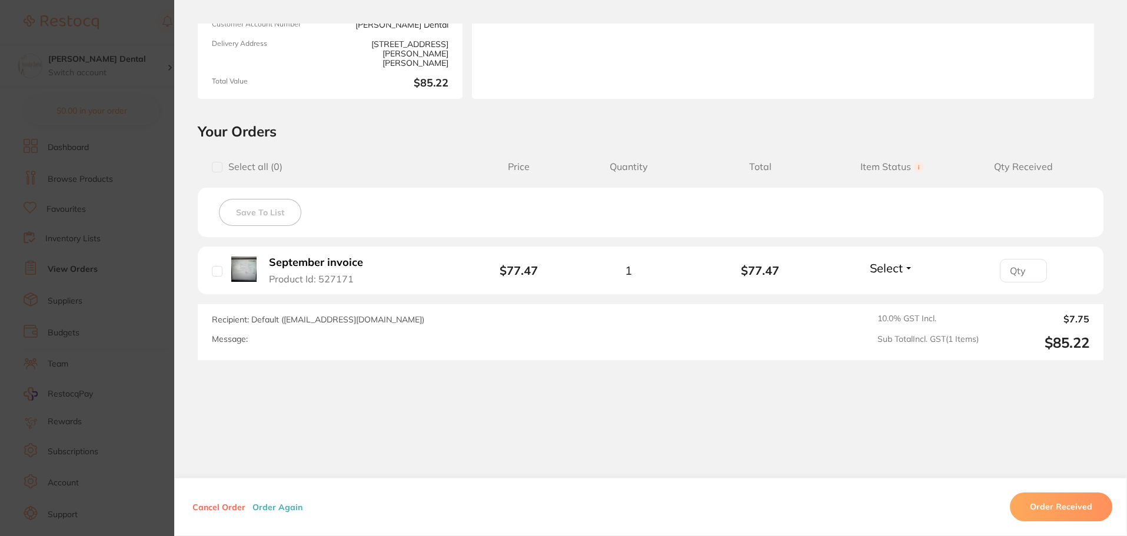 This screenshot has width=1127, height=536. What do you see at coordinates (311, 279) in the screenshot?
I see `span: Product Id: 527171` at bounding box center [311, 279].